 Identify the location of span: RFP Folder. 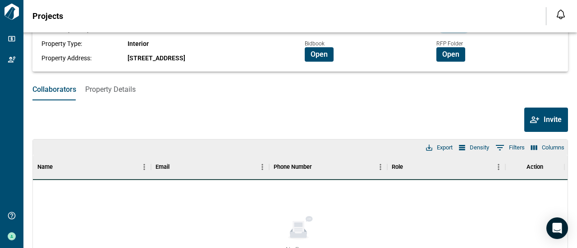
(450, 44).